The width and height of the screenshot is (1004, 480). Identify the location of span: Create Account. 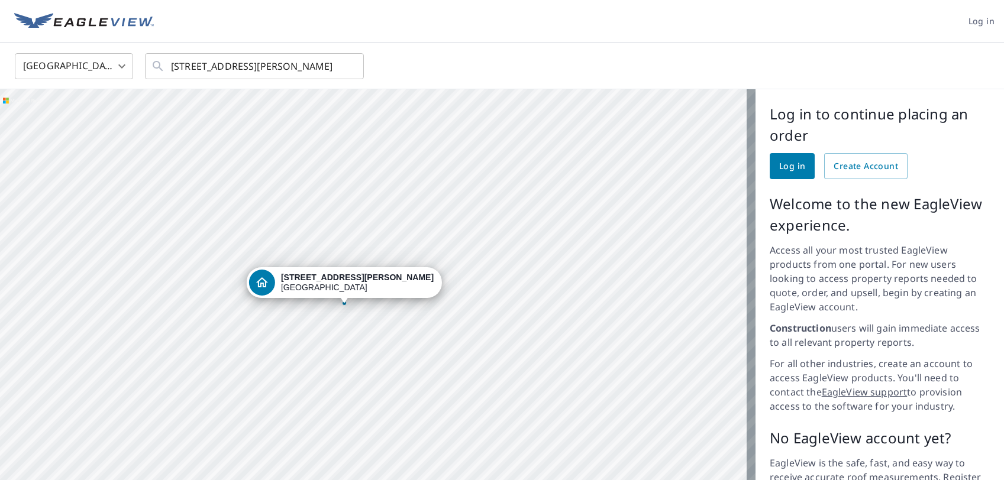
(866, 166).